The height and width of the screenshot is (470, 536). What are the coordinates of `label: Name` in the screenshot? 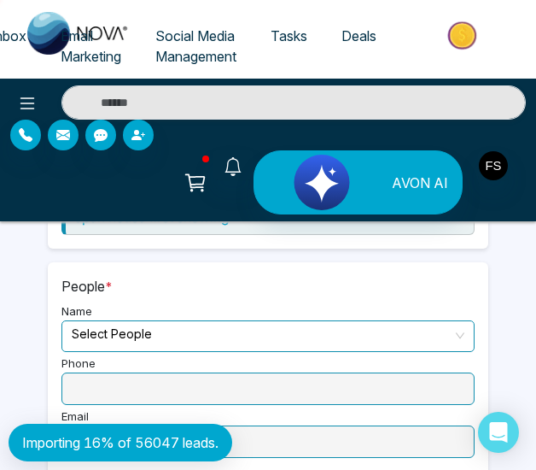 It's located at (77, 312).